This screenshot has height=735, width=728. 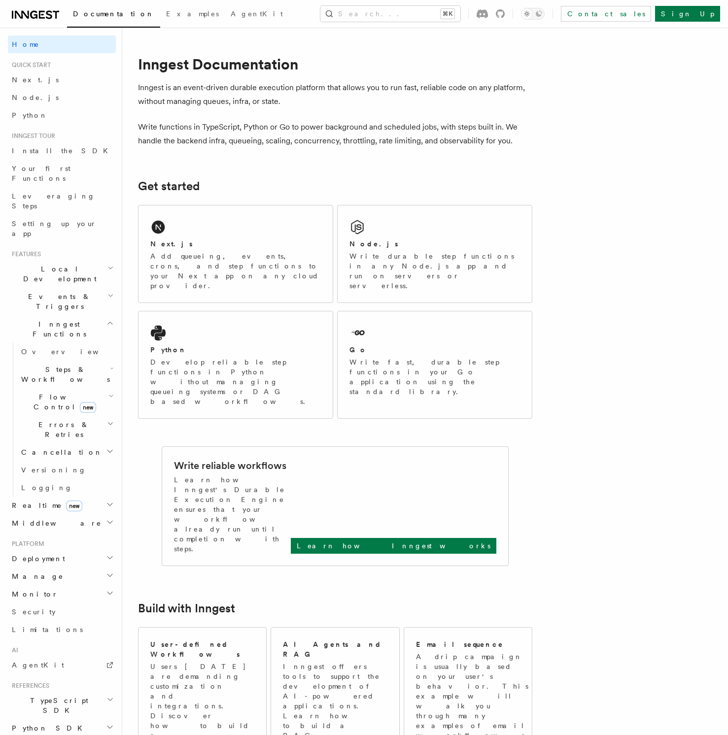 I want to click on h2: Email sequence, so click(x=460, y=644).